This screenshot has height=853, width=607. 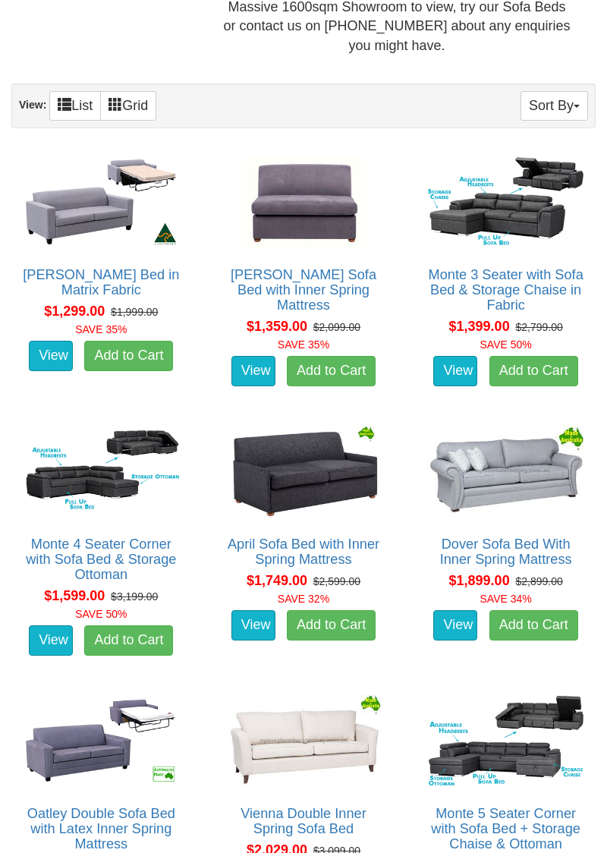 What do you see at coordinates (134, 312) in the screenshot?
I see `del: $1,999.00` at bounding box center [134, 312].